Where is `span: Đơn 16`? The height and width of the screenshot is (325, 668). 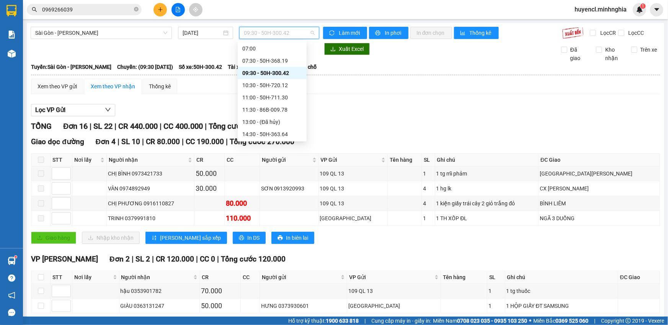 span: Đơn 16 is located at coordinates (75, 126).